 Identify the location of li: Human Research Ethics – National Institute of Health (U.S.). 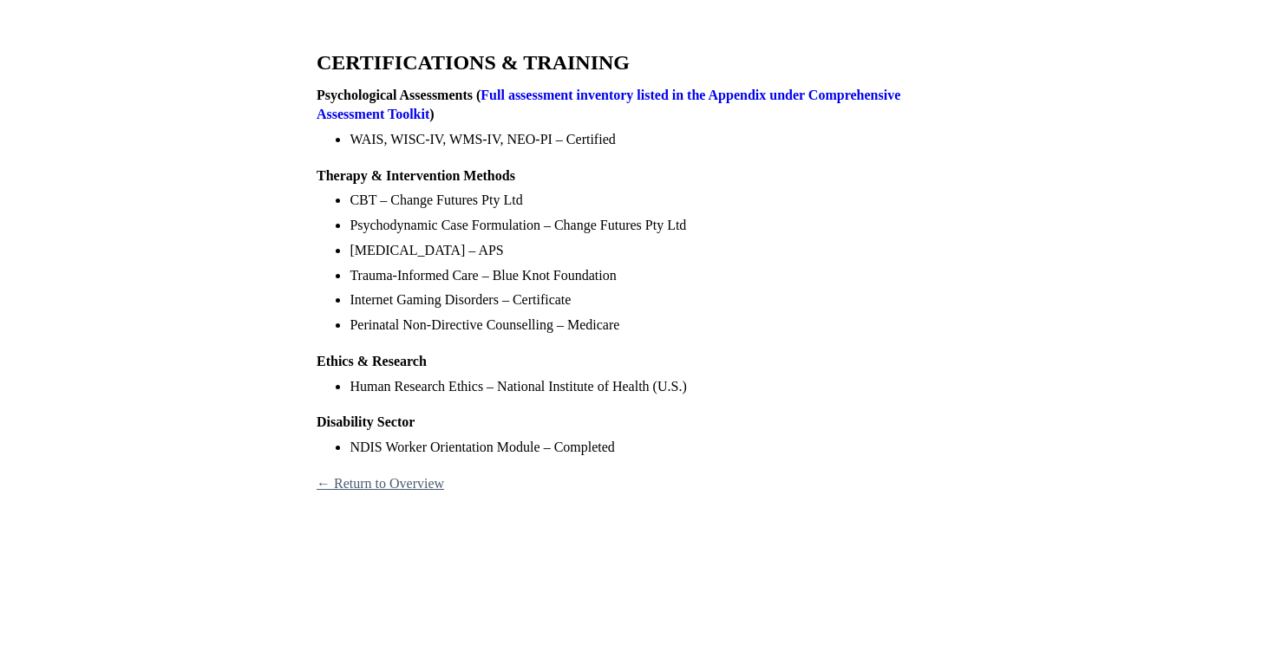
(654, 387).